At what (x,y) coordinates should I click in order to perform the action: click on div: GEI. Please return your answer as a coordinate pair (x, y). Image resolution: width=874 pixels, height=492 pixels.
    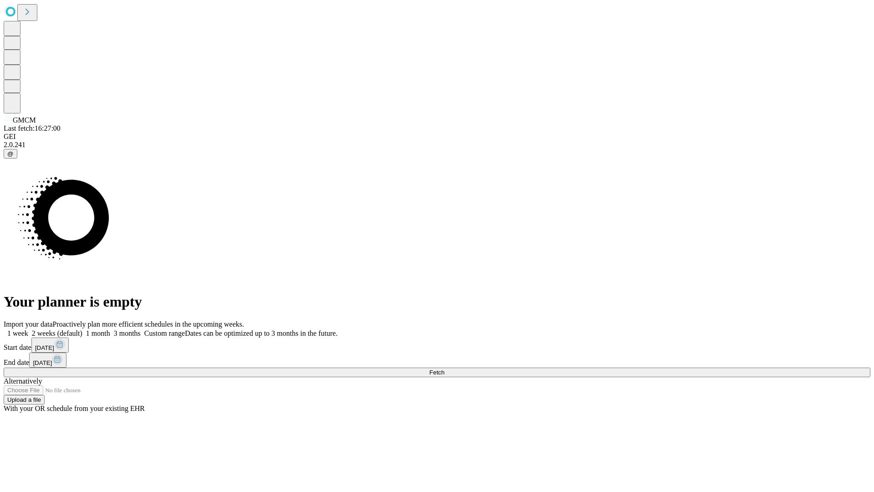
    Looking at the image, I should click on (437, 137).